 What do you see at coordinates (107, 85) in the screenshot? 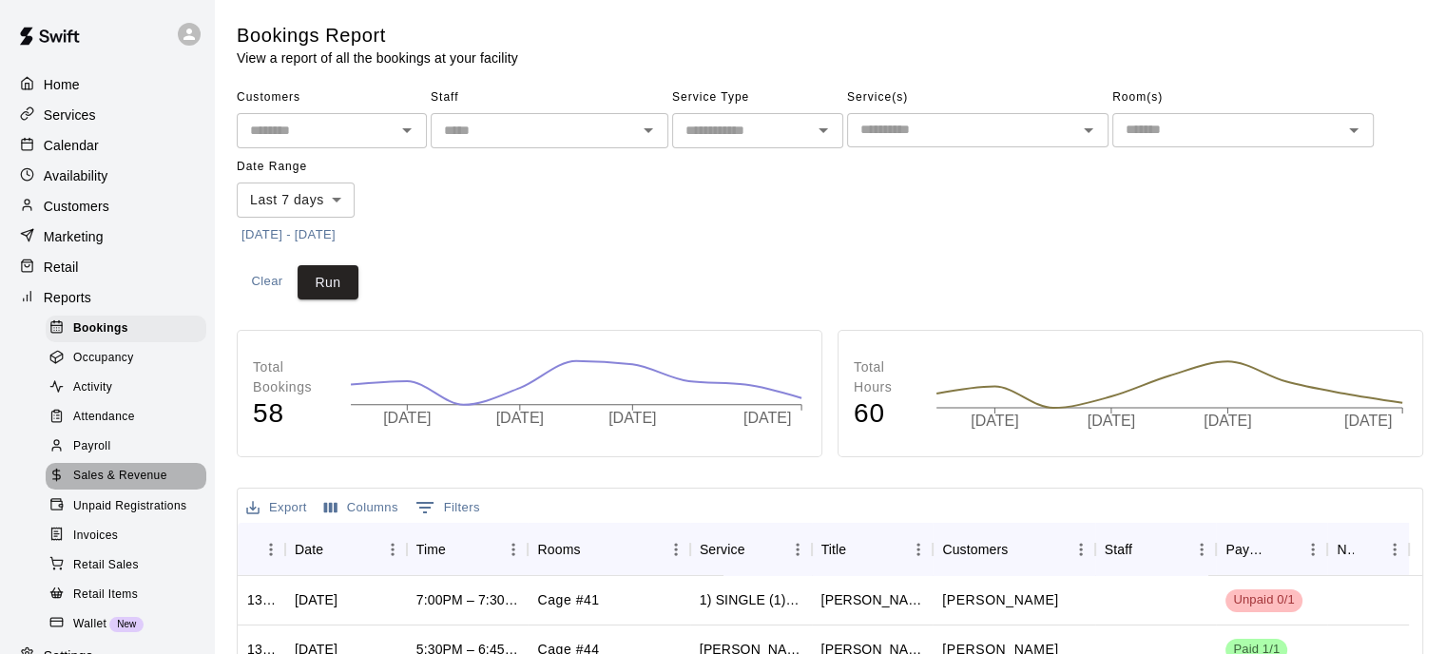
I see `div: Home` at bounding box center [107, 85].